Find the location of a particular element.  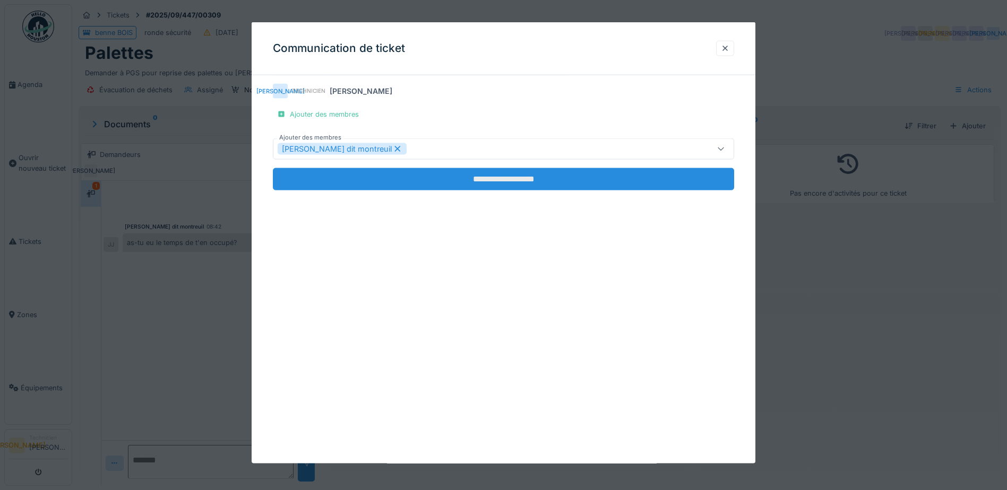

div: Ajouter des membres is located at coordinates (318, 114).